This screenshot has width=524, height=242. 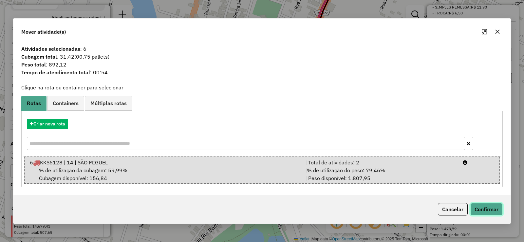 I want to click on span: Múltiplas rotas, so click(x=108, y=103).